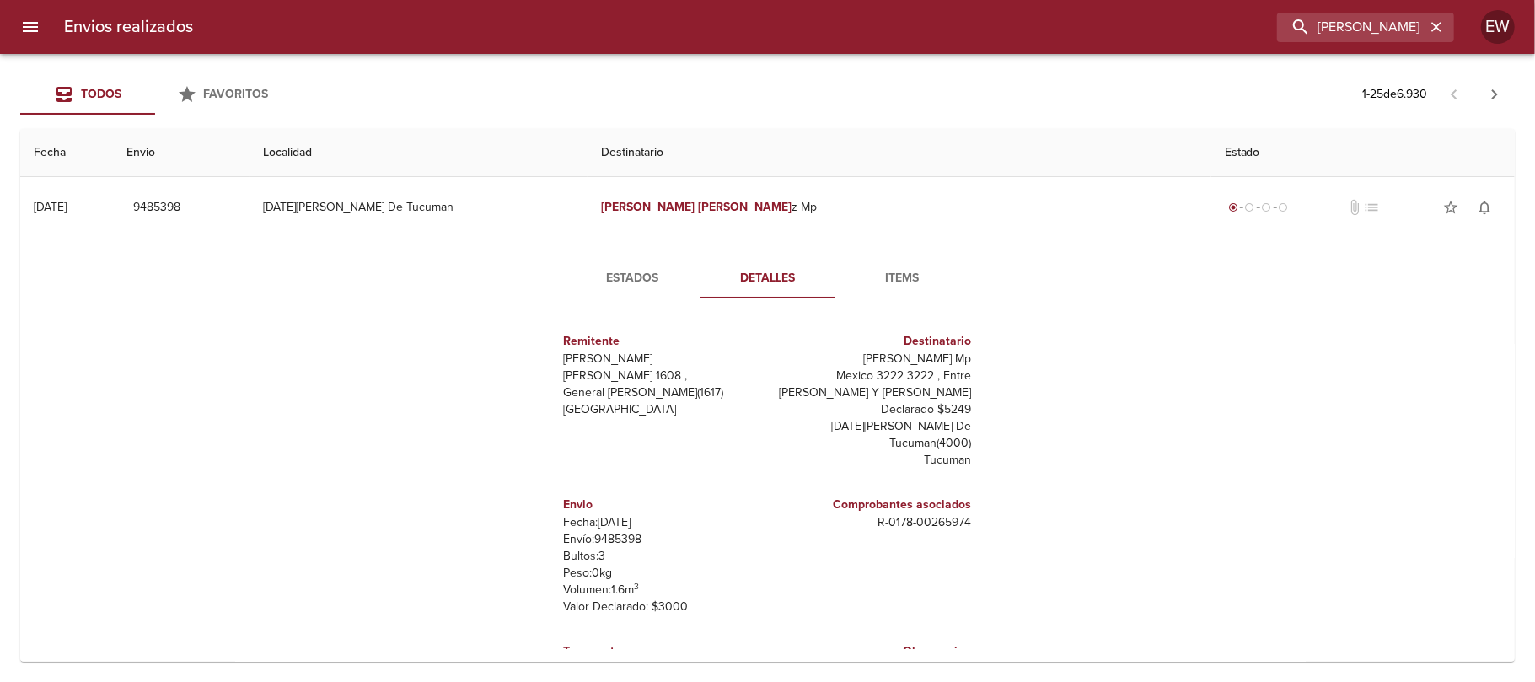 This screenshot has height=682, width=1535. Describe the element at coordinates (1259, 207) in the screenshot. I see `div: Generado` at that location.